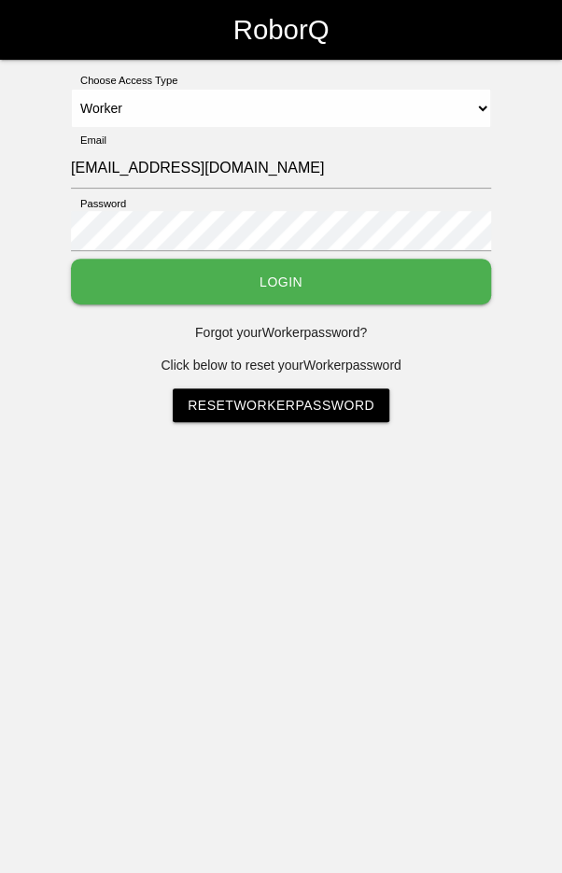 The width and height of the screenshot is (562, 873). Describe the element at coordinates (281, 405) in the screenshot. I see `a: ResetWorkerPassword` at that location.